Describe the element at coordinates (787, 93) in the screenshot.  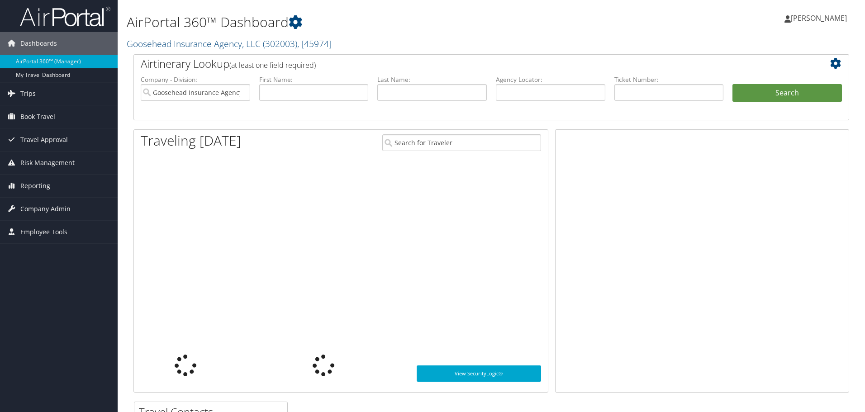
I see `button: Search` at that location.